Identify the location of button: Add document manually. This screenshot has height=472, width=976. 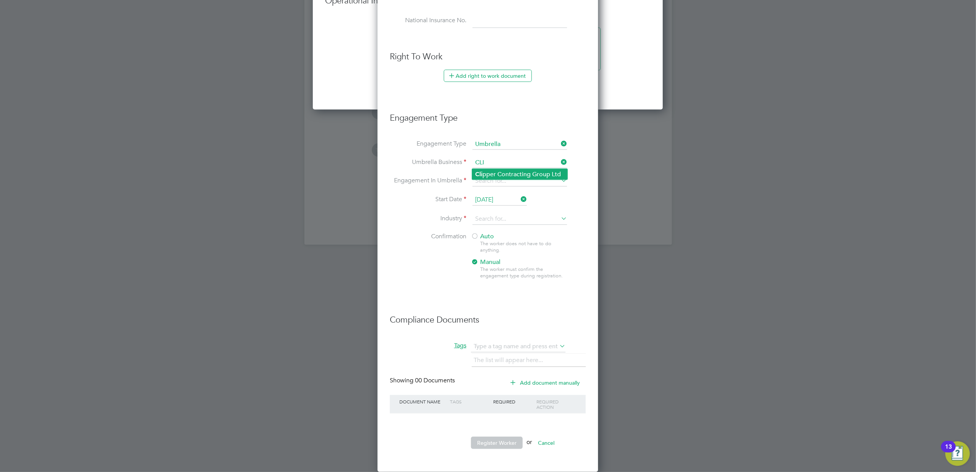
(545, 382).